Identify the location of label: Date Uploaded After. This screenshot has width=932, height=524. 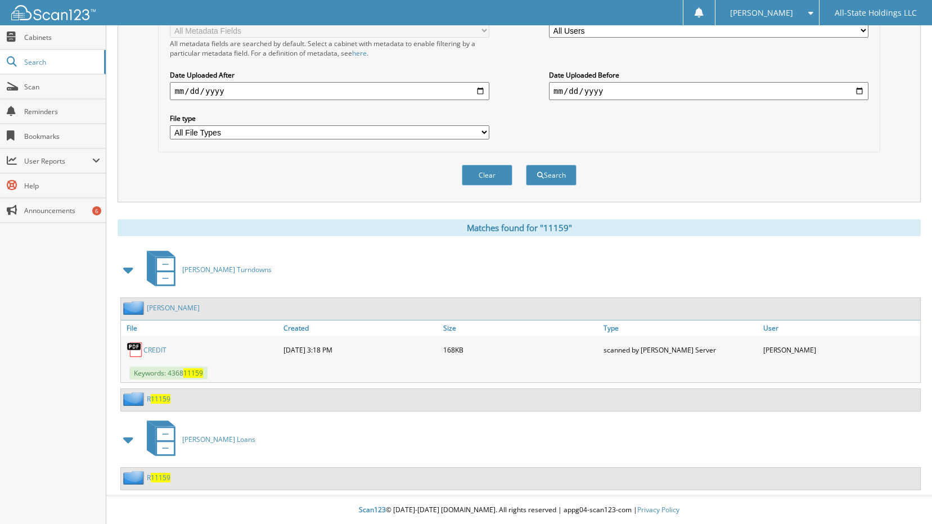
(330, 75).